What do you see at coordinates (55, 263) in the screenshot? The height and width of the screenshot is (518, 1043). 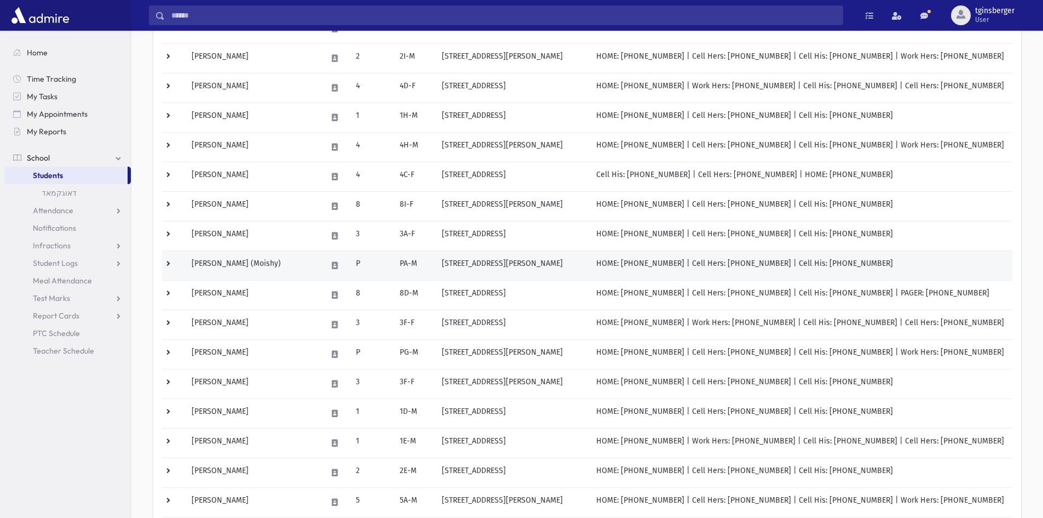 I see `span: Student Logs` at bounding box center [55, 263].